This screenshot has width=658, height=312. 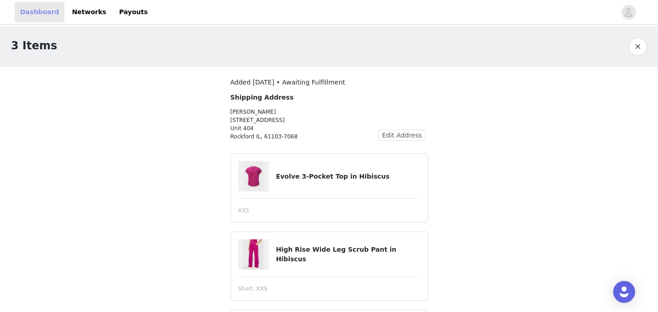 I want to click on div: avatar, so click(x=629, y=12).